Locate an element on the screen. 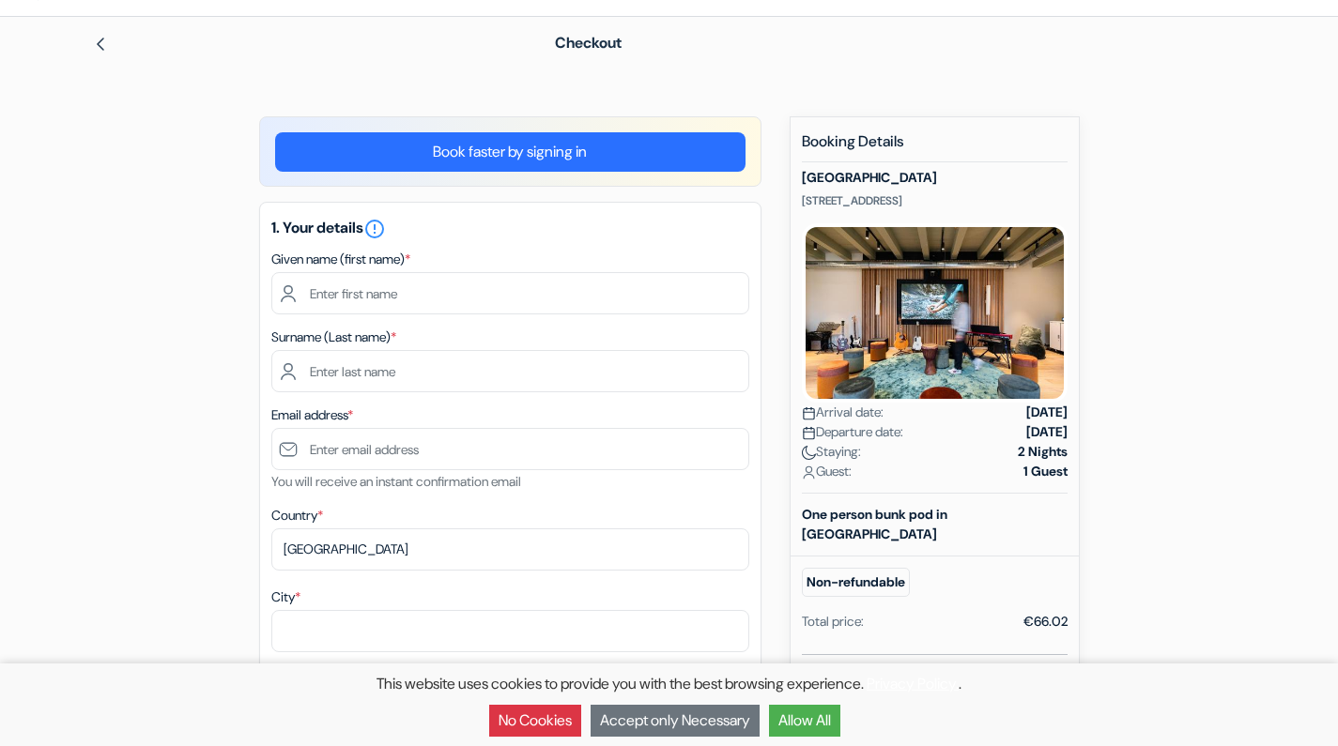 Image resolution: width=1338 pixels, height=746 pixels. p: This website uses cookies to provide you with the best browsing experience. . is located at coordinates (668, 684).